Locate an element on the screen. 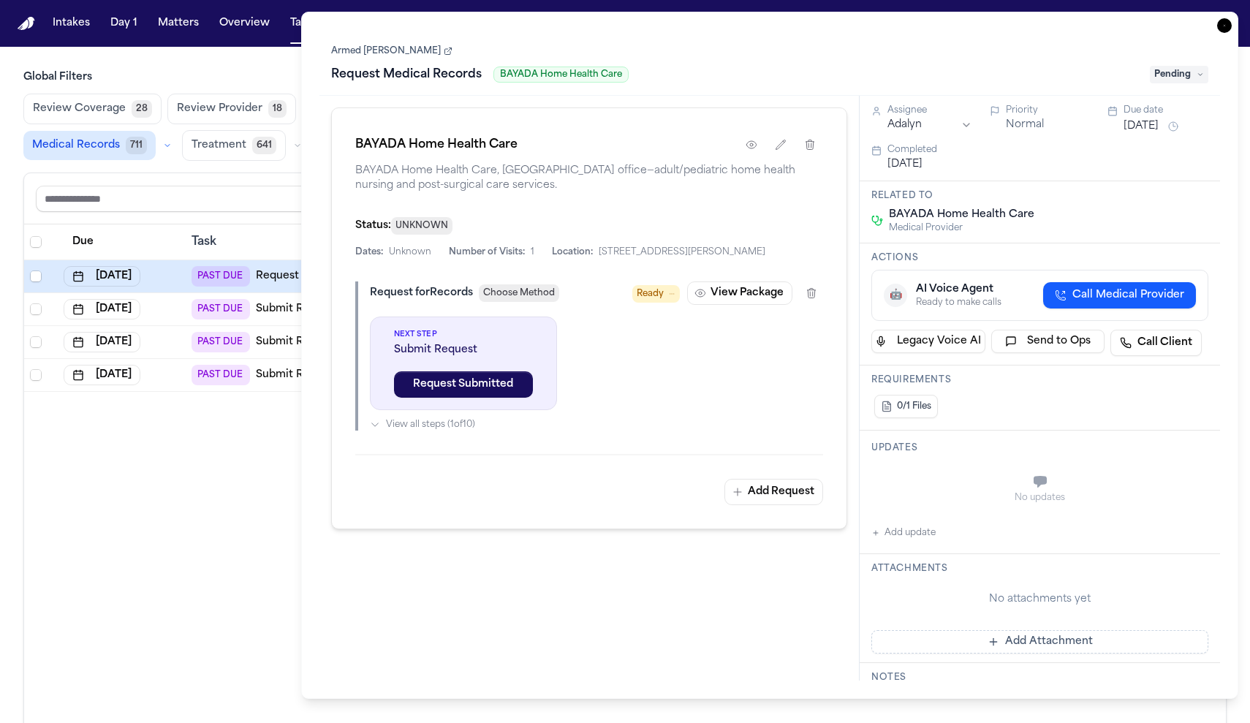  div: Assignee is located at coordinates (930, 110).